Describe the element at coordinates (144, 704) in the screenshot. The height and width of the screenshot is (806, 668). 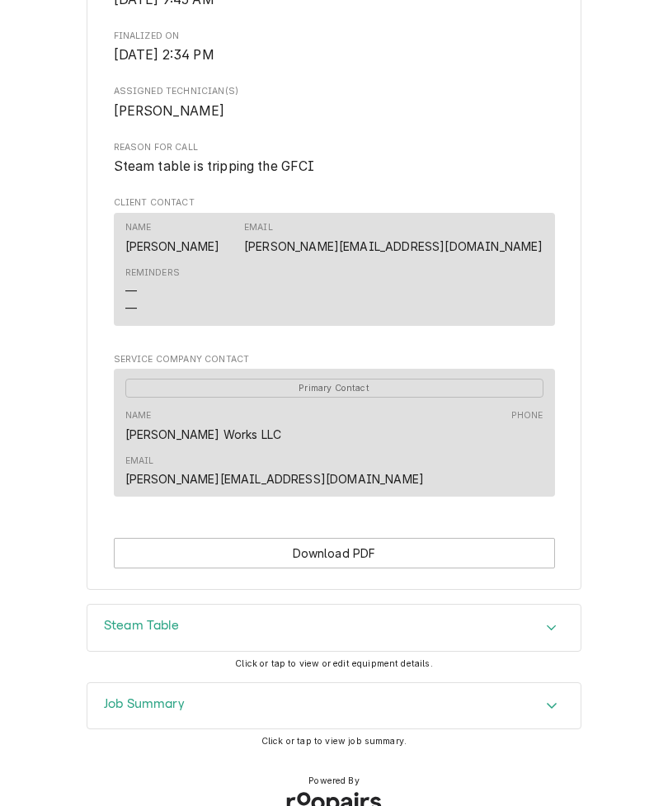
I see `h3: Job Summary` at that location.